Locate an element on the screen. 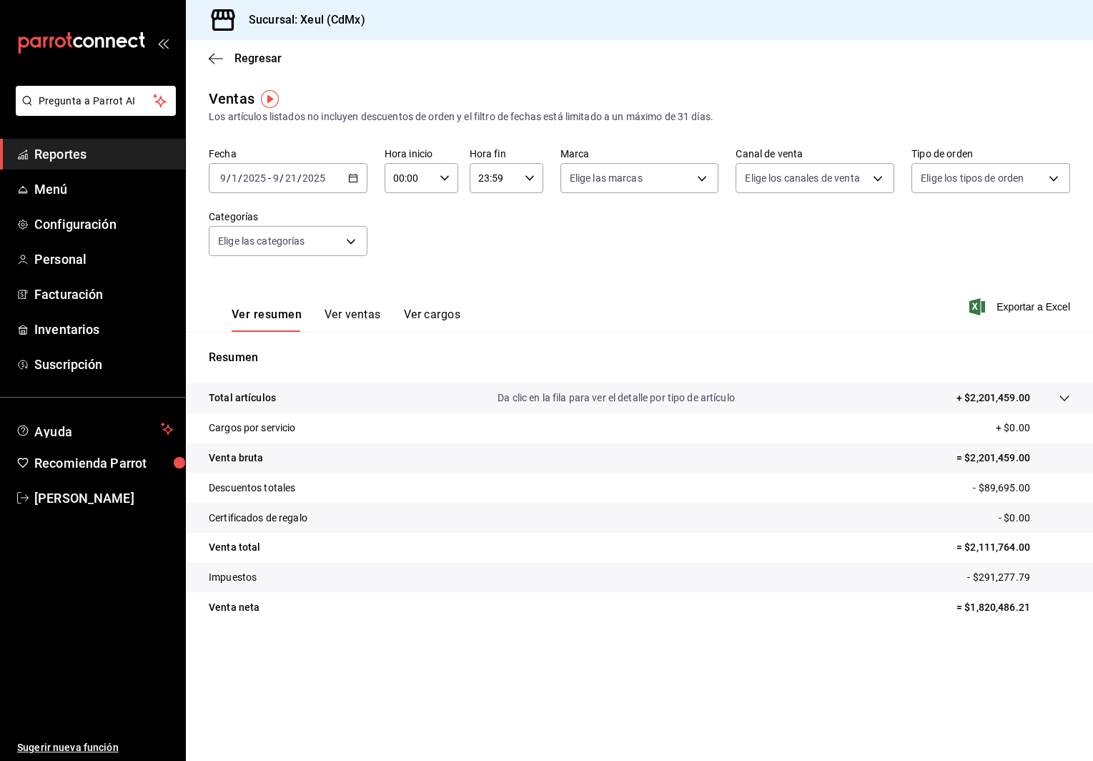  p: - $291,277.79 is located at coordinates (1019, 577).